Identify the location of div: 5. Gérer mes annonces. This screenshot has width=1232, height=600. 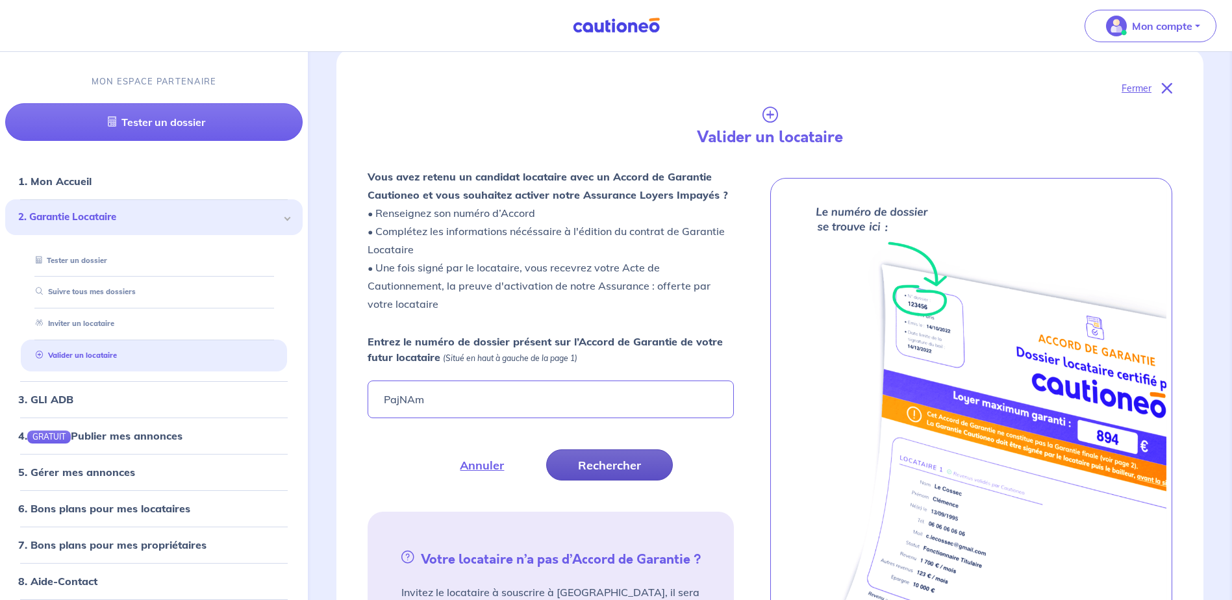
(154, 472).